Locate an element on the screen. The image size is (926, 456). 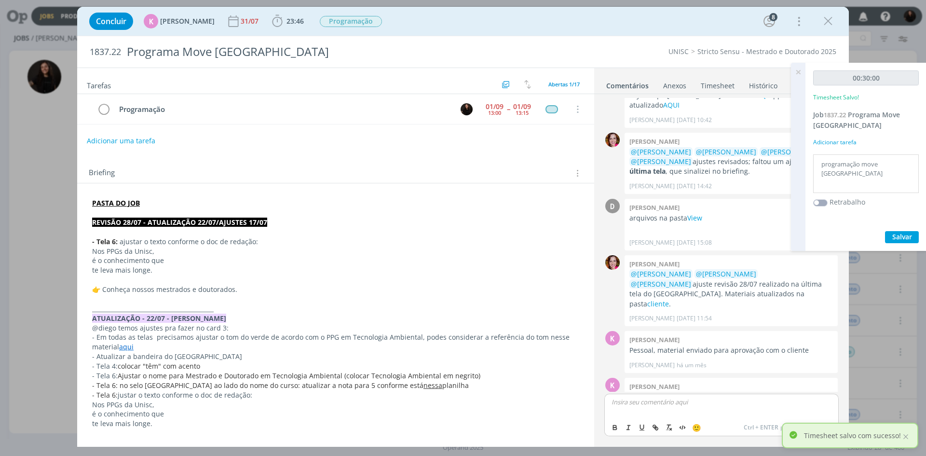
a: cliente is located at coordinates (658, 303).